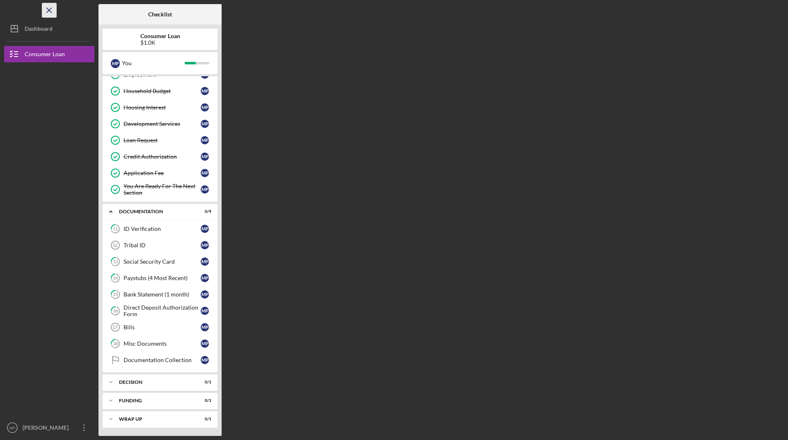 The width and height of the screenshot is (788, 440). I want to click on tspan: 14, so click(115, 278).